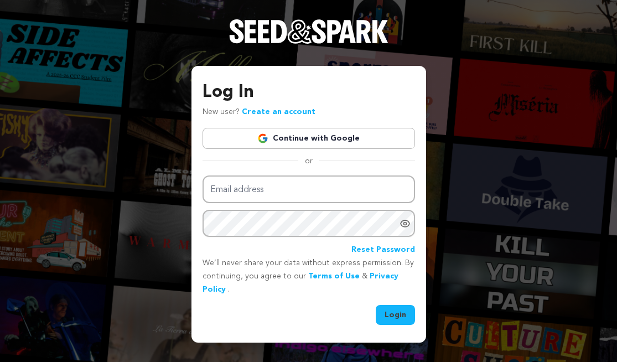 This screenshot has width=617, height=362. What do you see at coordinates (309, 161) in the screenshot?
I see `span: or` at bounding box center [309, 161].